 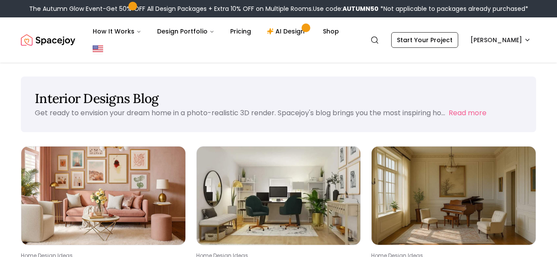 I want to click on a: Spacejoy, so click(x=48, y=40).